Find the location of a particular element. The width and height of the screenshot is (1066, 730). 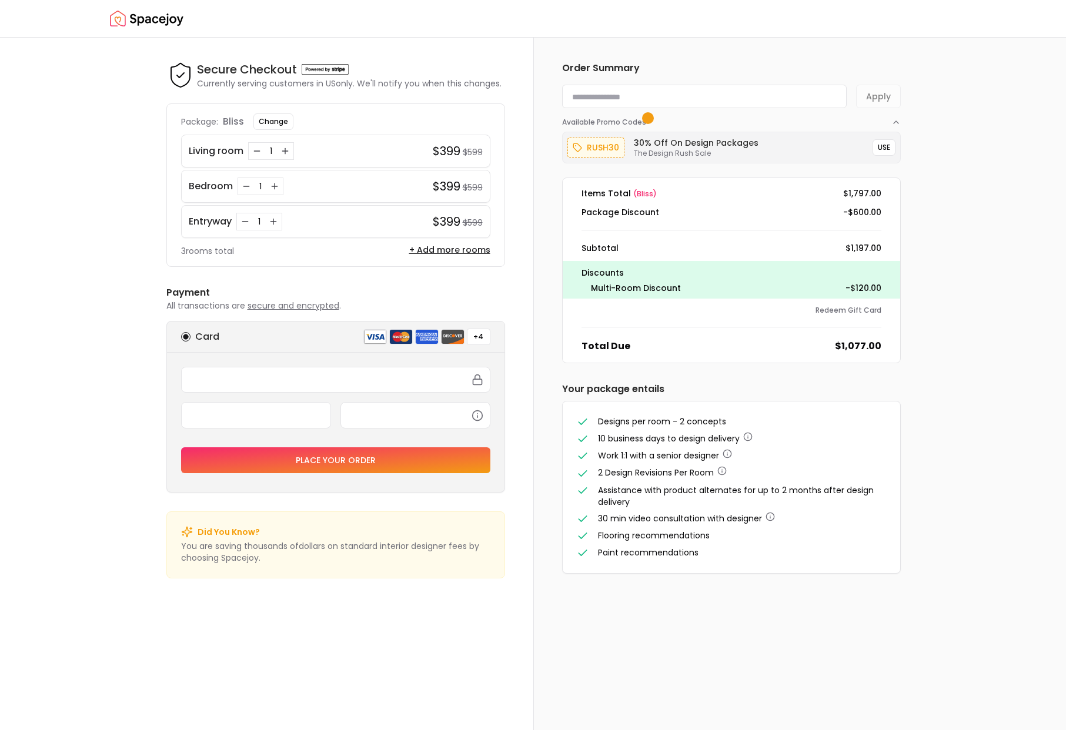

span: ( bliss ) is located at coordinates (645, 193).